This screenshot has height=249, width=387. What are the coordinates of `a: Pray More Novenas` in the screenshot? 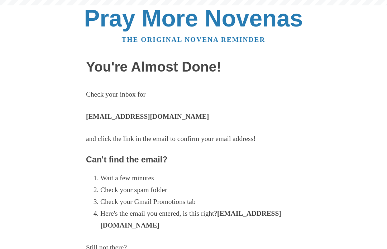 It's located at (193, 18).